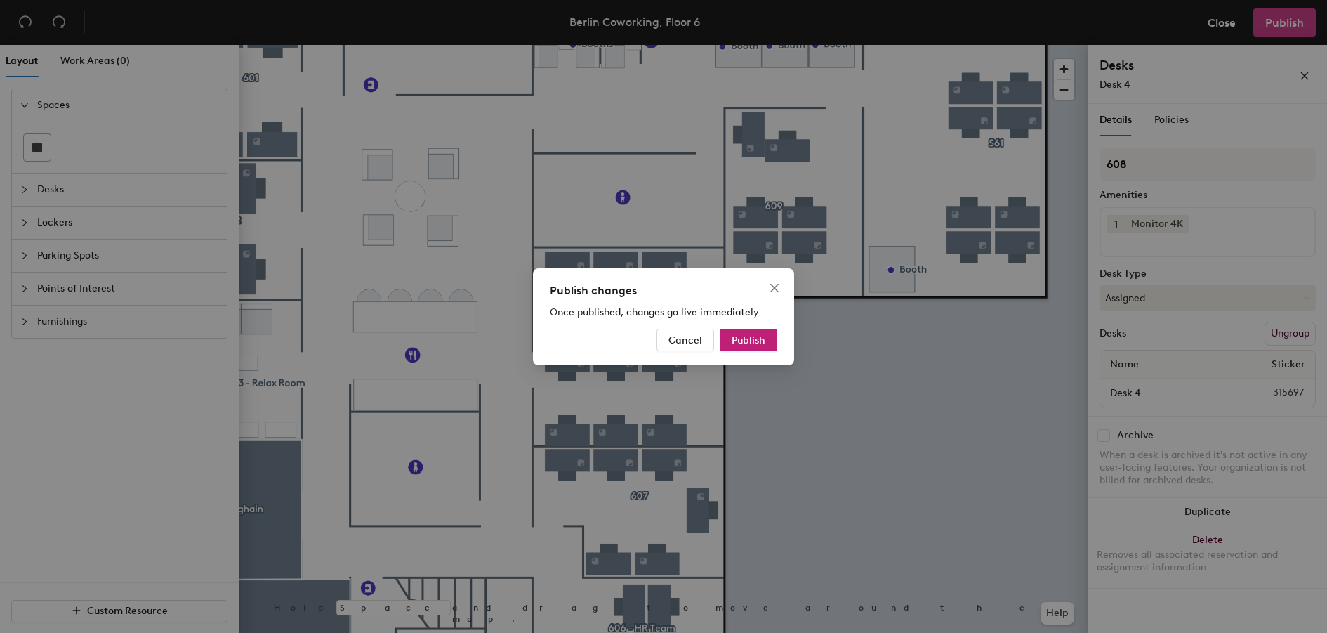 The image size is (1327, 633). Describe the element at coordinates (664, 291) in the screenshot. I see `div: Publish changes` at that location.